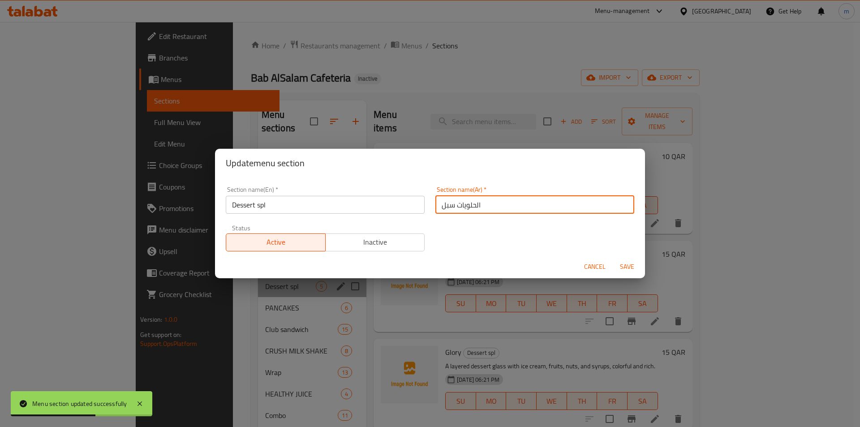 This screenshot has height=427, width=860. I want to click on span: Active, so click(276, 242).